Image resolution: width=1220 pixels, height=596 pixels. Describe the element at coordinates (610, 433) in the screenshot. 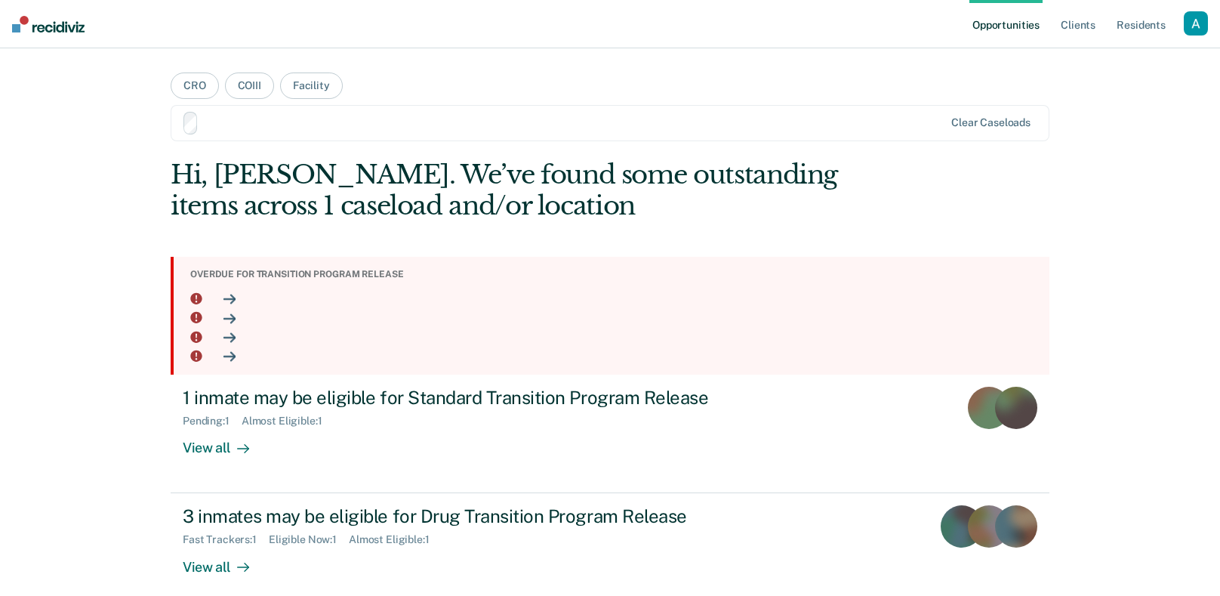

I see `a: 1 inmate may be eligible for Standard Transition Program ReleasePending:1Almost Eligible:1View all` at that location.